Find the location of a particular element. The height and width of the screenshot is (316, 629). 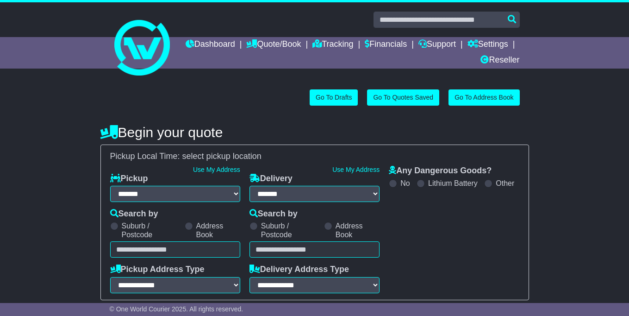

label: Delivery is located at coordinates (271, 179).